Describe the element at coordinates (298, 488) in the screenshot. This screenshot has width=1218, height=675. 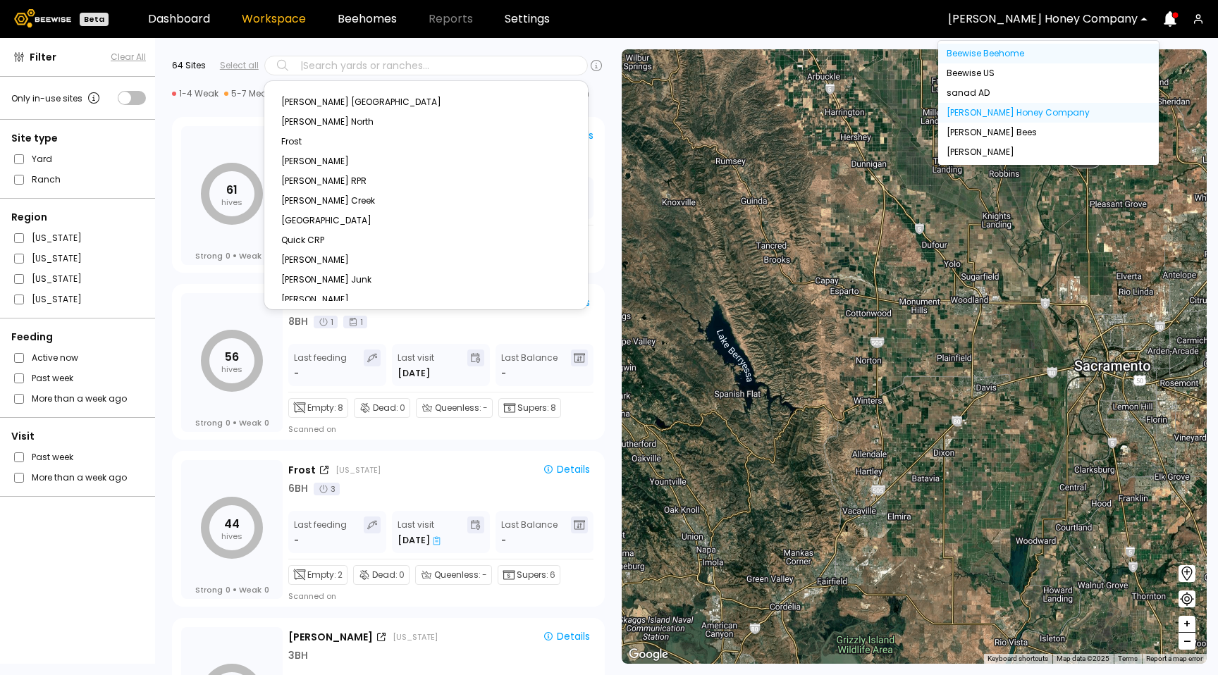
I see `div: 6 BH` at that location.